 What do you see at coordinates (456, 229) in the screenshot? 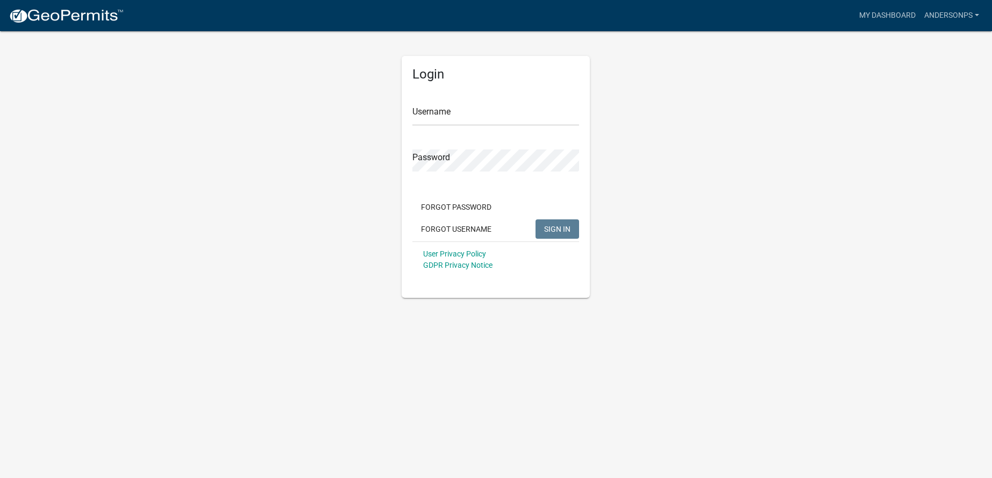
I see `button: Forgot Username` at bounding box center [456, 229].